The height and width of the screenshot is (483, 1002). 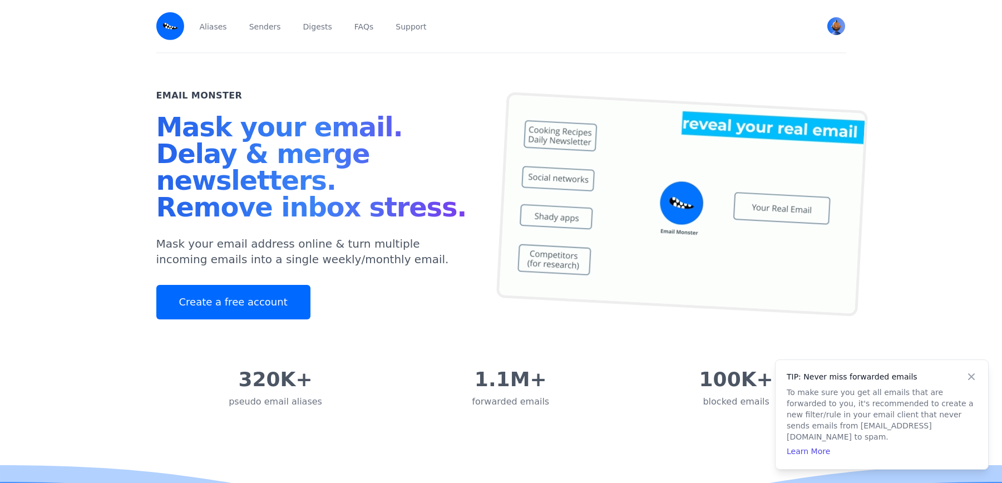 I want to click on div: blocked emails, so click(x=736, y=402).